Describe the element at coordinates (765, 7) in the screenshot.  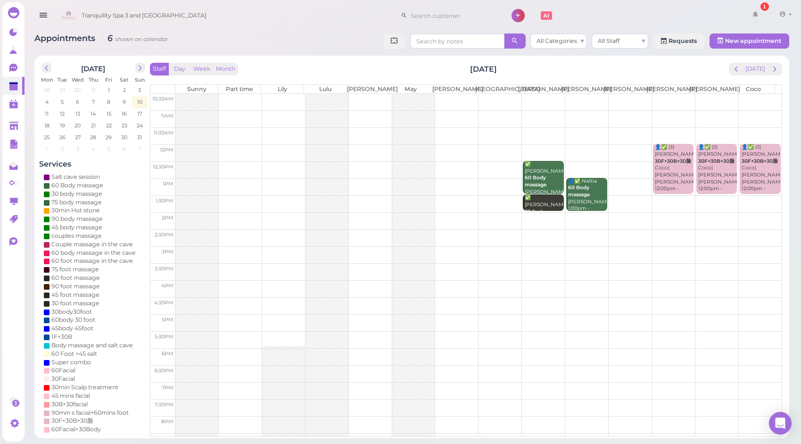
I see `div: 1` at that location.